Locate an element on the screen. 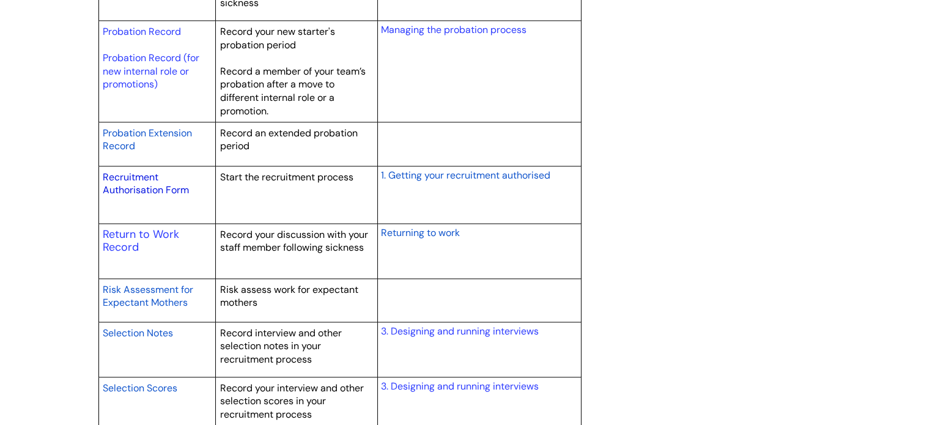 The image size is (930, 425). span: Record an extended probation period is located at coordinates (289, 139).